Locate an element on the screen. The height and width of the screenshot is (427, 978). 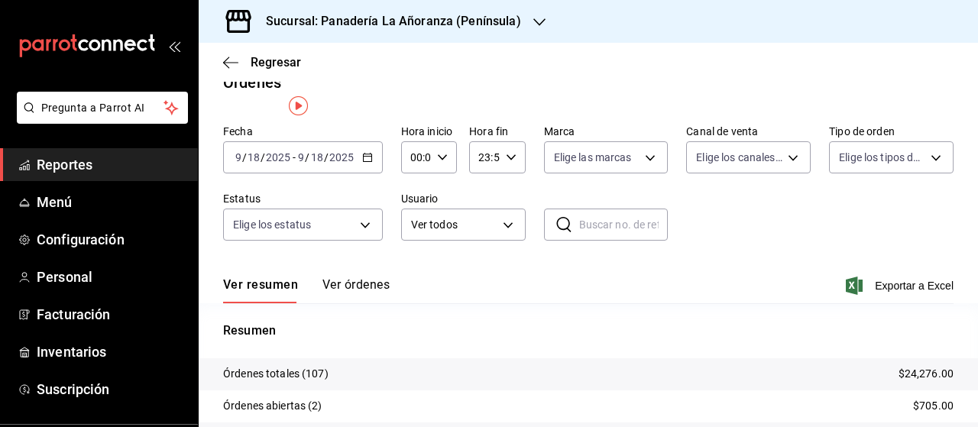
button: Ver resumen is located at coordinates (261, 290).